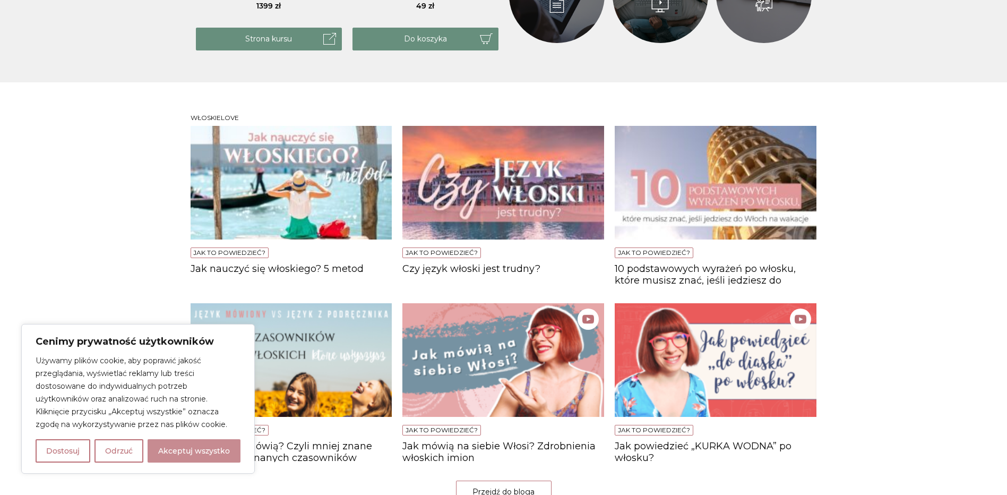  What do you see at coordinates (63, 451) in the screenshot?
I see `button: Dostosuj` at bounding box center [63, 451].